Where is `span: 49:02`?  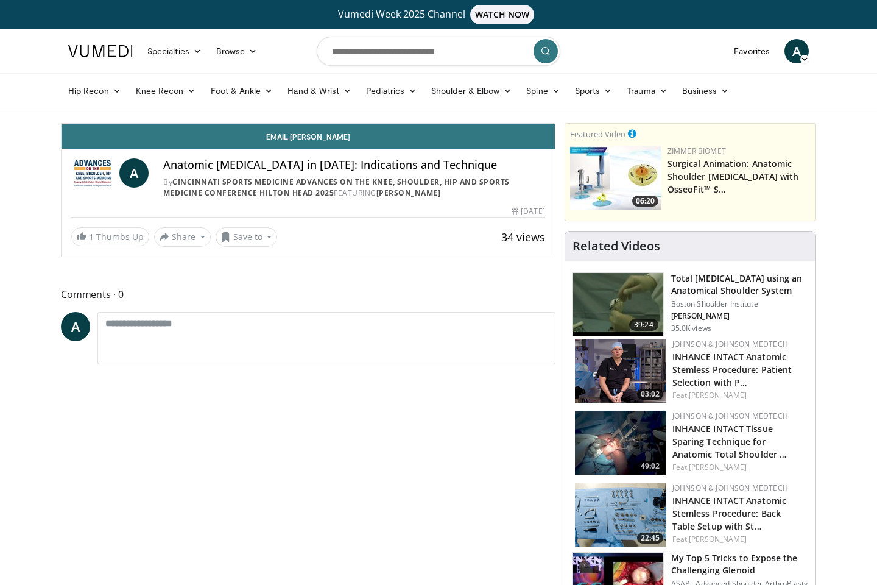
span: 49:02 is located at coordinates (650, 466).